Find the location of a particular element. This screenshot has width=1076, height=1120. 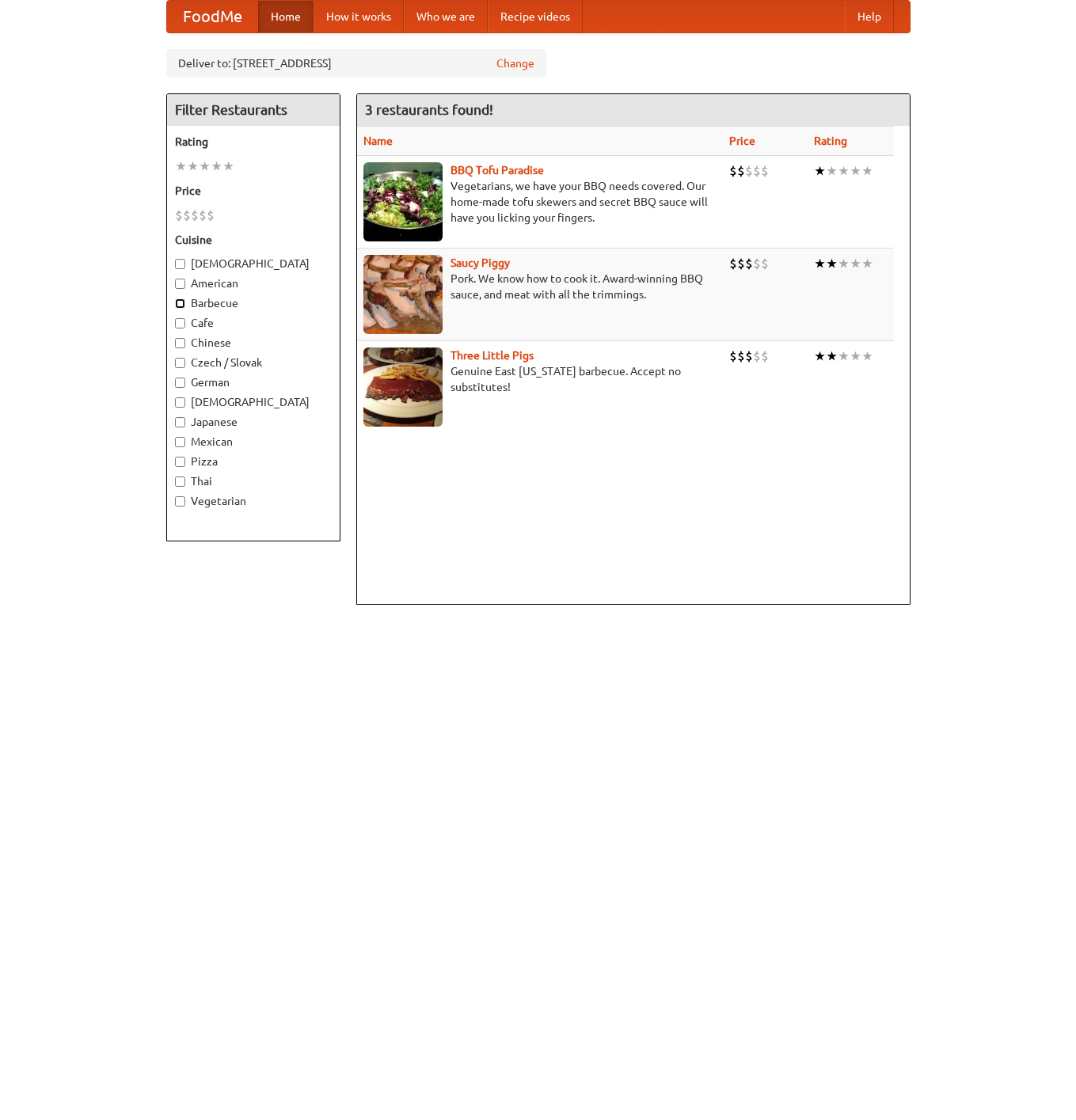

a: BBQ Tofu Paradise is located at coordinates (498, 170).